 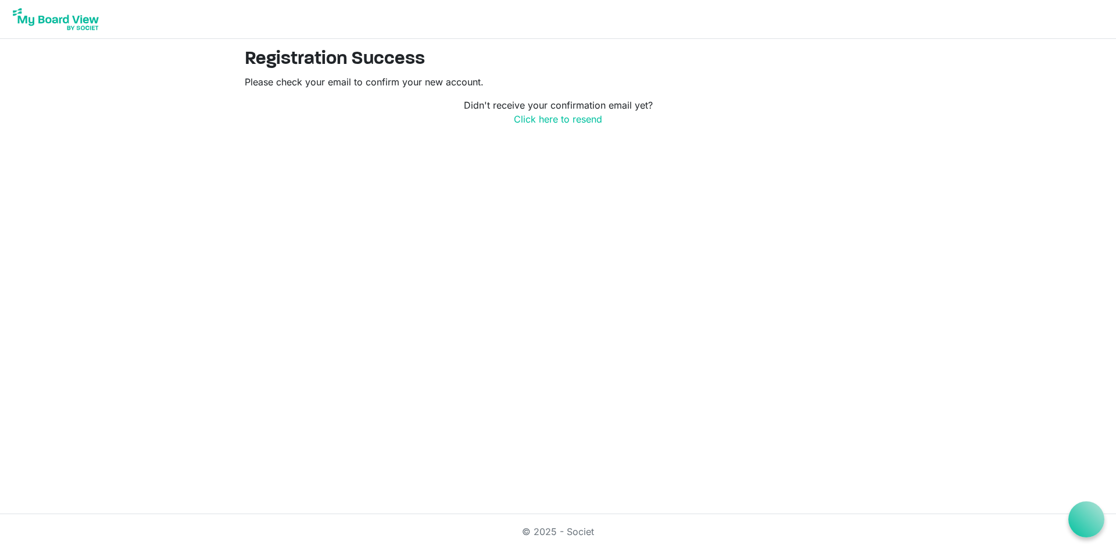 What do you see at coordinates (558, 82) in the screenshot?
I see `p: Please check your email to confirm your new account.` at bounding box center [558, 82].